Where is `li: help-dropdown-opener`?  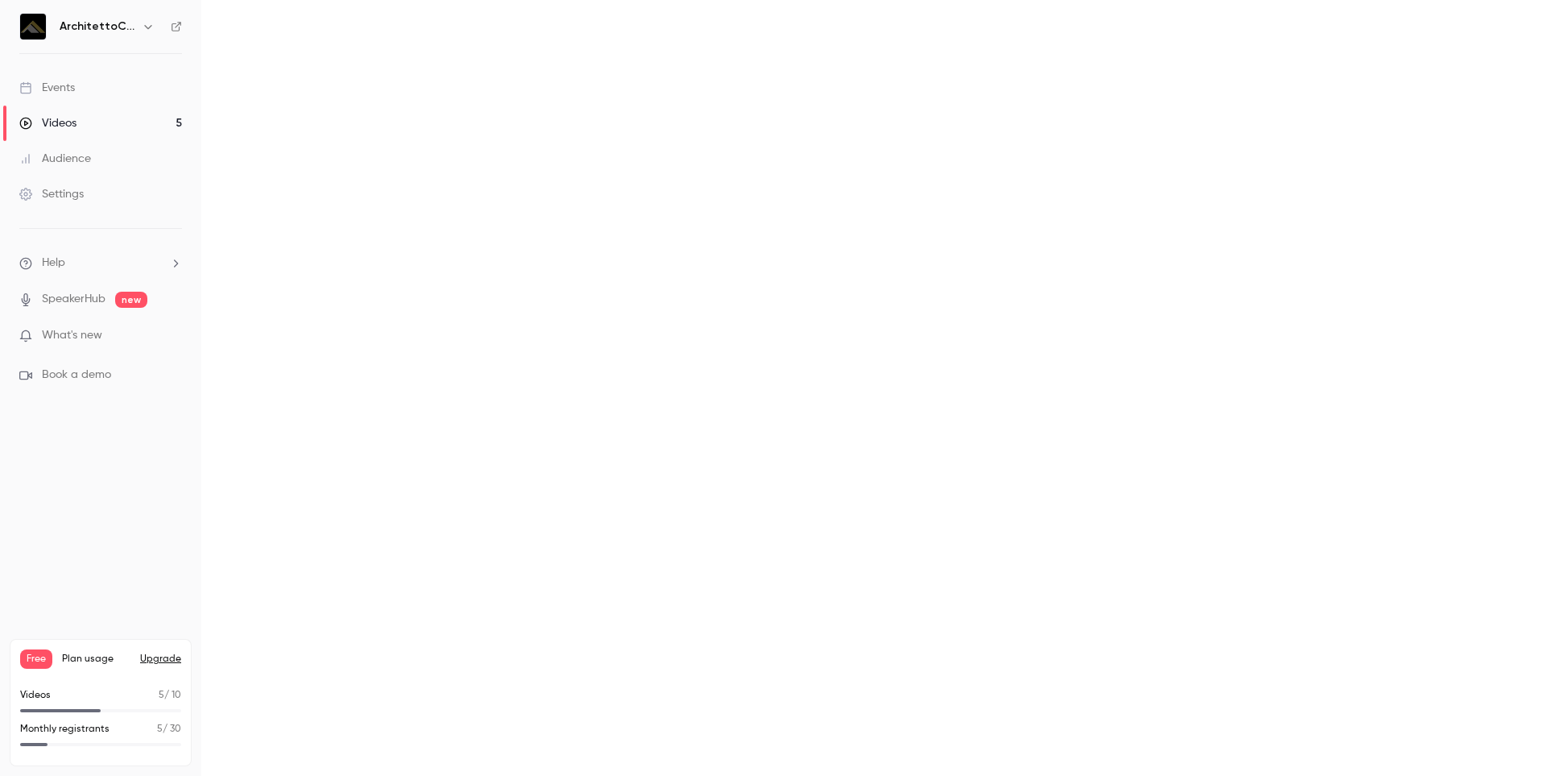
li: help-dropdown-opener is located at coordinates (101, 263).